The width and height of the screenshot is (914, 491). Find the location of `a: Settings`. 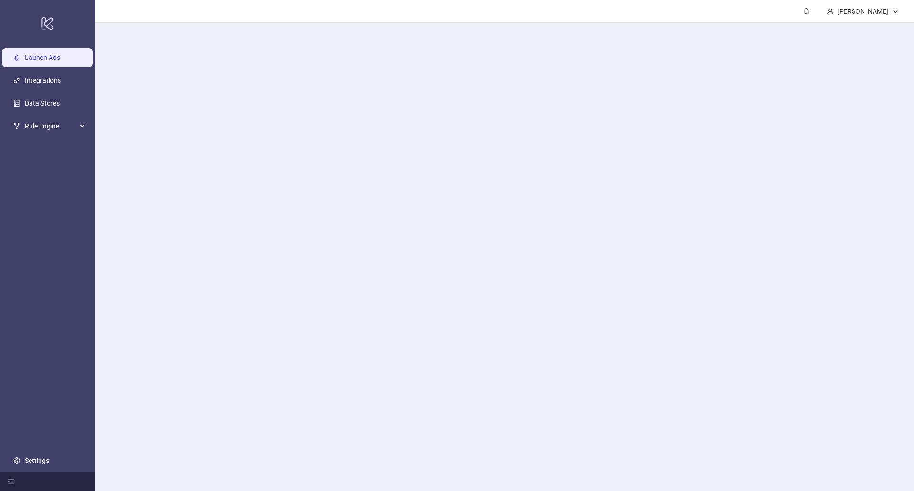

a: Settings is located at coordinates (37, 461).